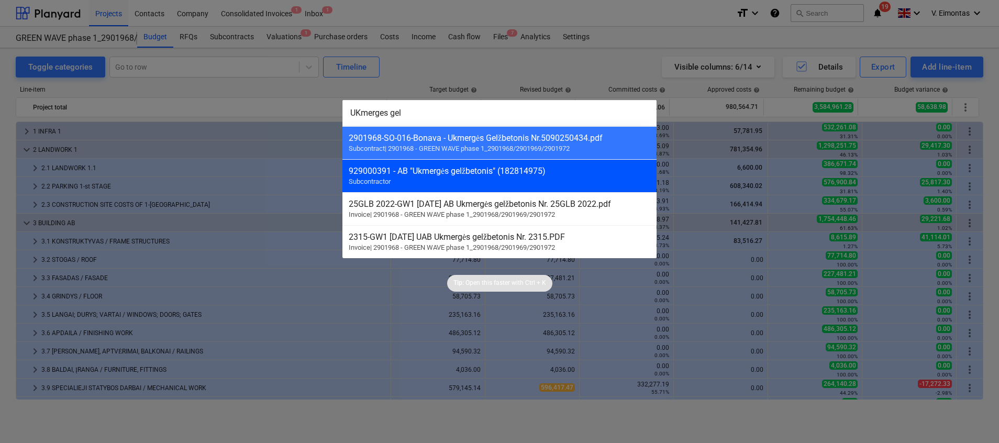  Describe the element at coordinates (459, 283) in the screenshot. I see `p: Tip:` at that location.